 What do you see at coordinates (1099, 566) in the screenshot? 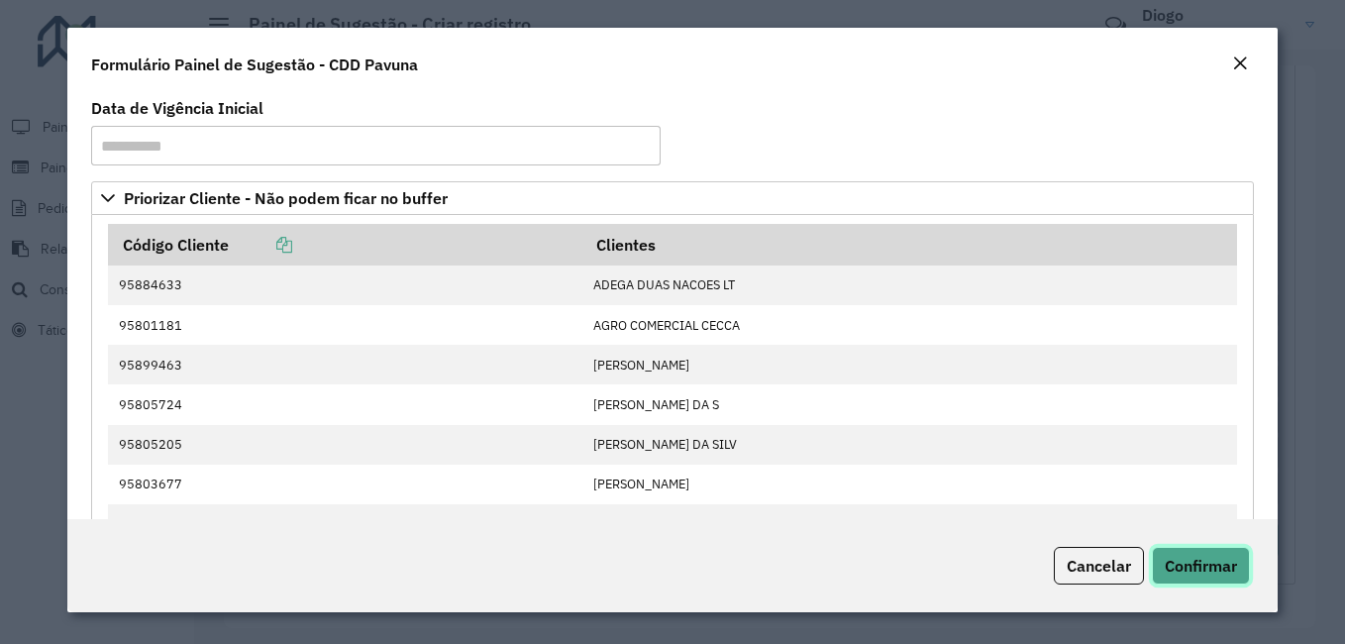
I see `span: Cancelar` at bounding box center [1099, 566].